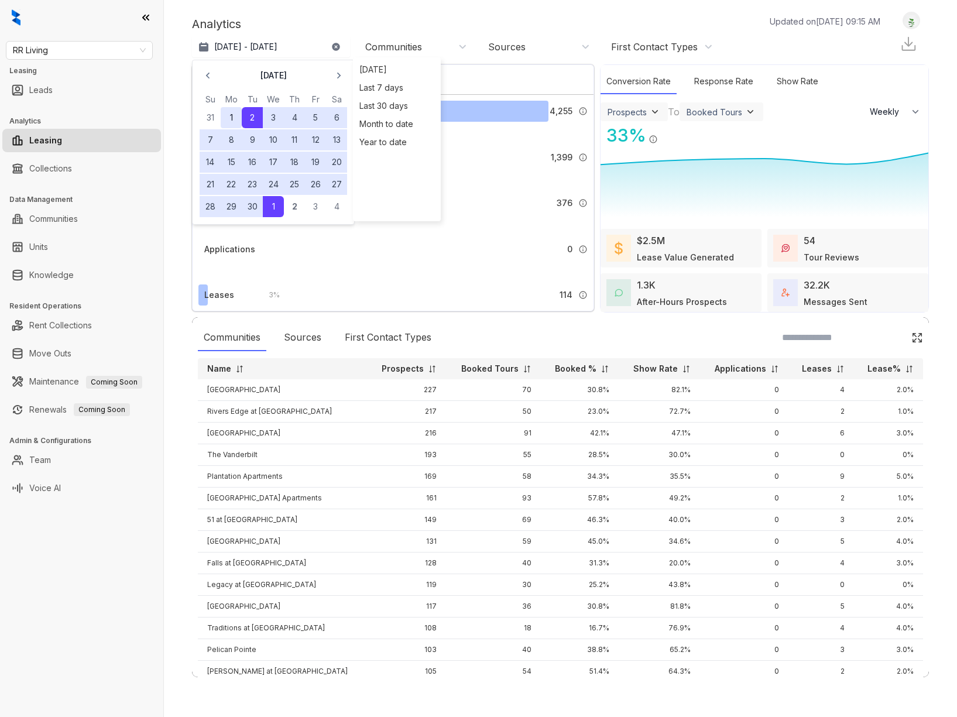  What do you see at coordinates (579, 585) in the screenshot?
I see `td: 25.2%` at bounding box center [579, 585].